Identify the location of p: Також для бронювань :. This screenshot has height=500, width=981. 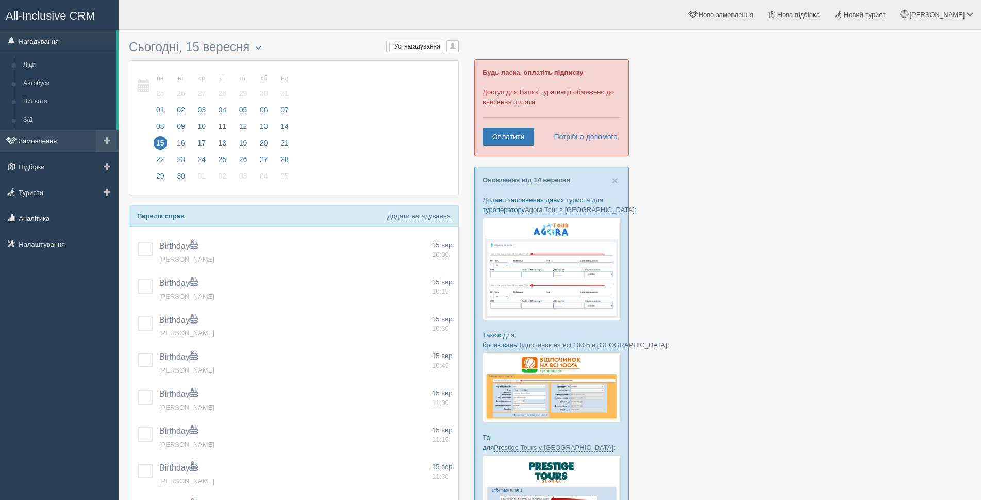
(552, 340).